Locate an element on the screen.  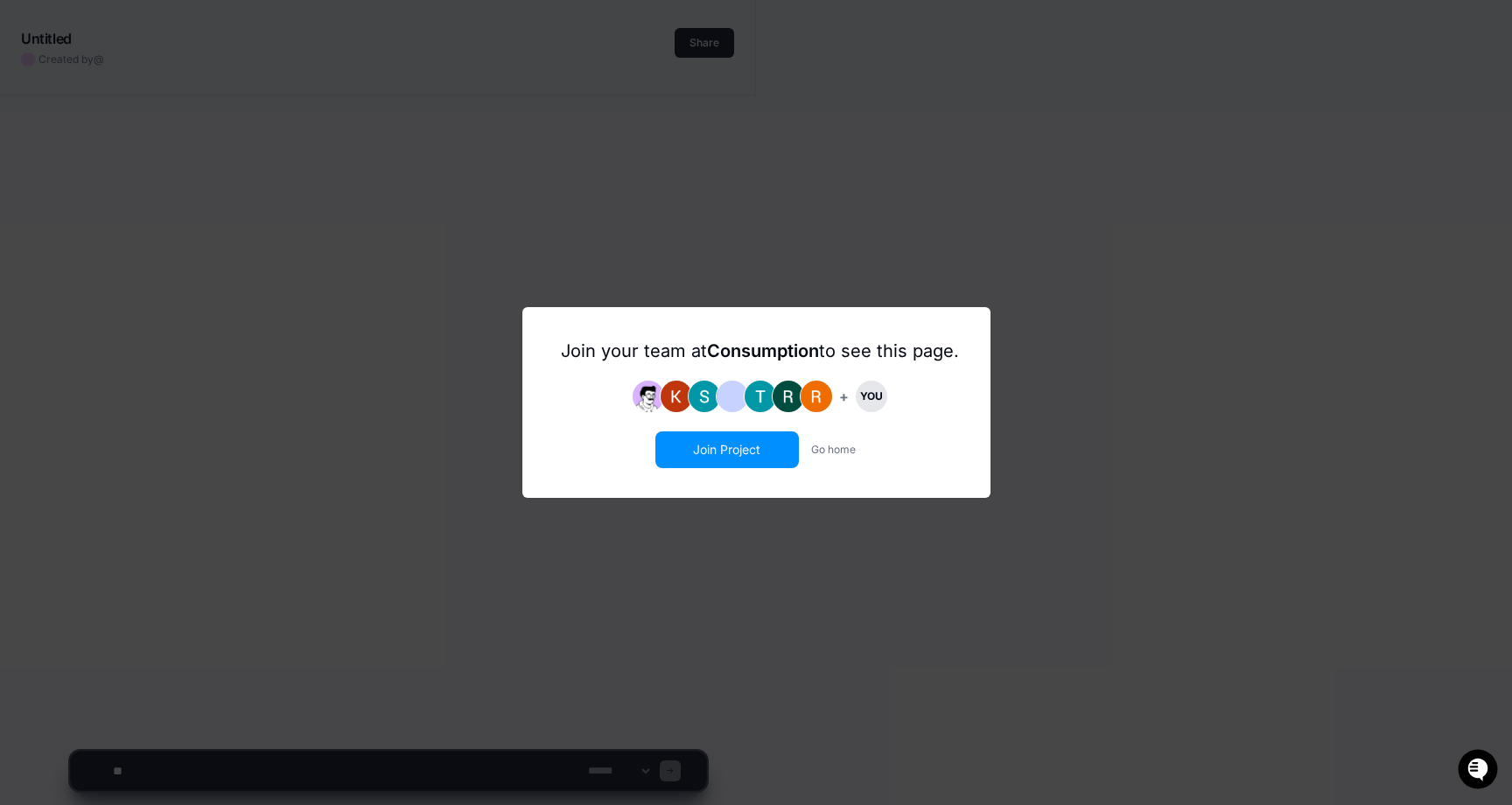
img: ACg8ocIwQl8nUVuV--54wQ4vXlT90UsHRl14hmZWFd_0DEy7cbtoqw=s96-c is located at coordinates (704, 396).